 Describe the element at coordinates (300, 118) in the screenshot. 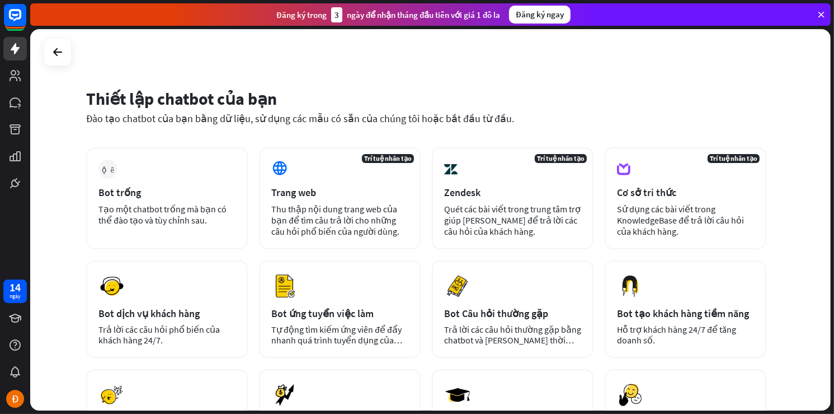

I see `font: Đào tạo chatbot của bạn bằng dữ liệu, sử dụng các mẫu có sẵn của chúng tôi hoặc bắt đầu từ đầu.` at that location.